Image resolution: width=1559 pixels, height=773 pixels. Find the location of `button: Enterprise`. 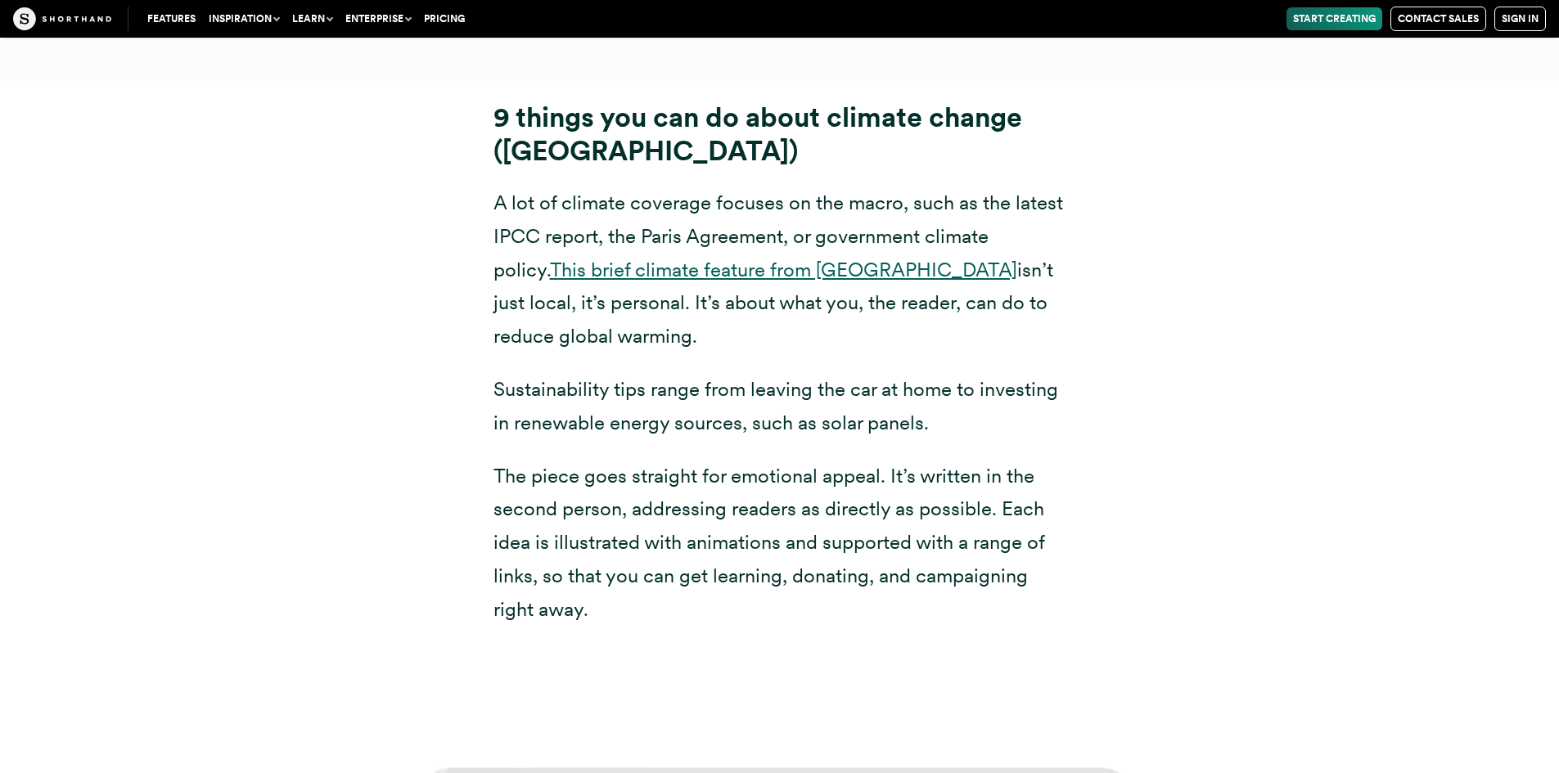

button: Enterprise is located at coordinates (378, 19).